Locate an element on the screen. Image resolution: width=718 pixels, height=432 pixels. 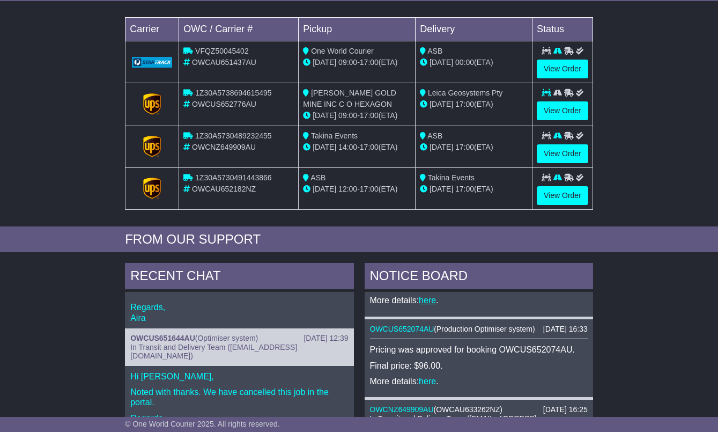
p: Pricing was approved for booking OWCUS652074AU. is located at coordinates (479, 349).